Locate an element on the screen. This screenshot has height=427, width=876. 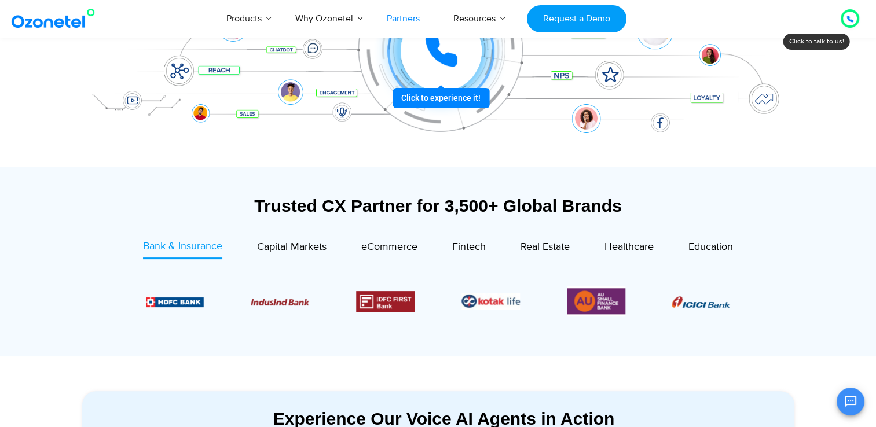
span: Capital Markets is located at coordinates (292, 247).